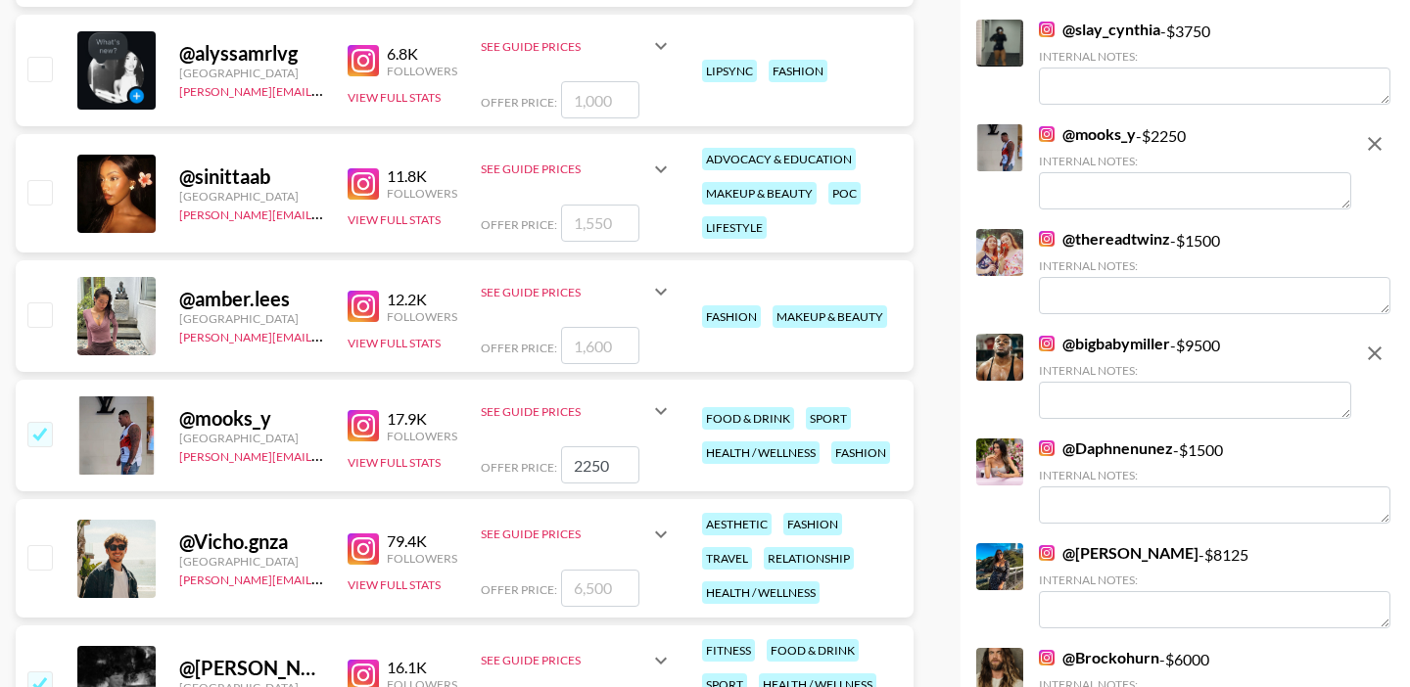  I want to click on div: @ amber.lees, so click(252, 299).